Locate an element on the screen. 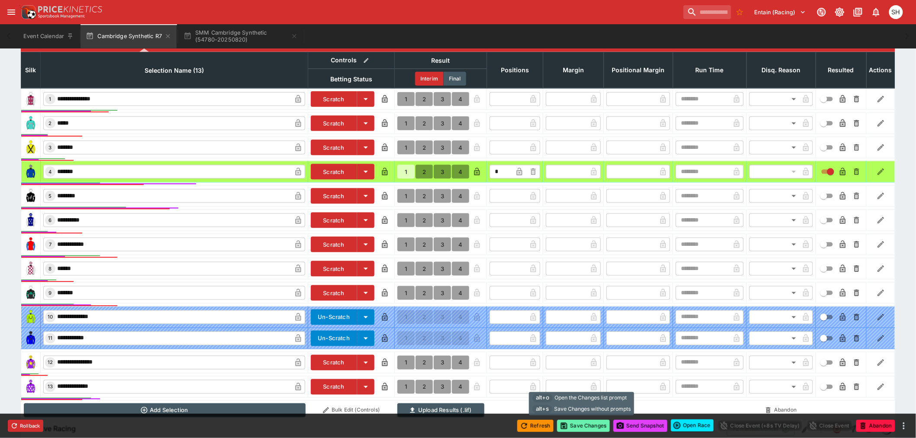  button: Add Selection is located at coordinates (164, 410).